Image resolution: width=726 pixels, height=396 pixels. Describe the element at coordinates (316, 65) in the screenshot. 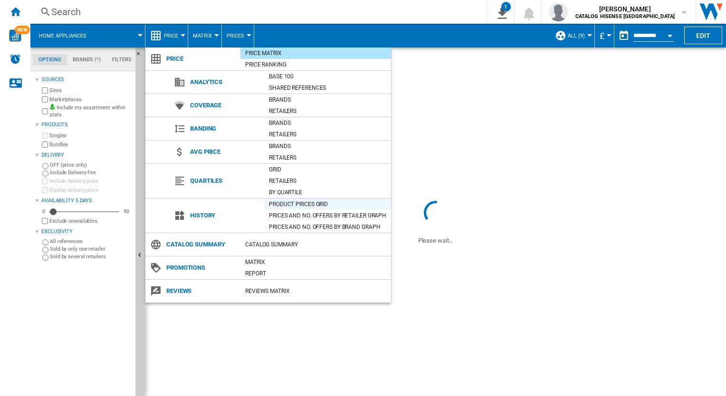

I see `div: Price Ranking` at that location.